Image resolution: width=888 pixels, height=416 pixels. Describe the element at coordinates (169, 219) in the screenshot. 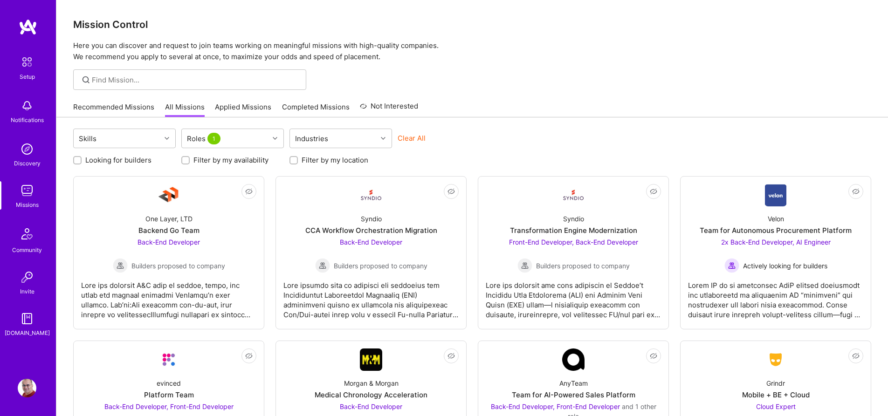

I see `div: One Layer, LTD` at that location.